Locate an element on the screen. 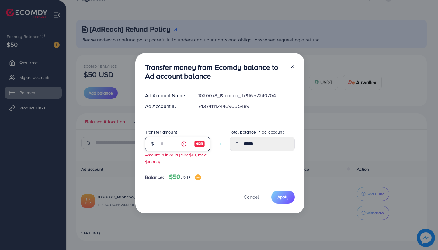 Image resolution: width=438 pixels, height=250 pixels. h4: $50 is located at coordinates (185, 177).